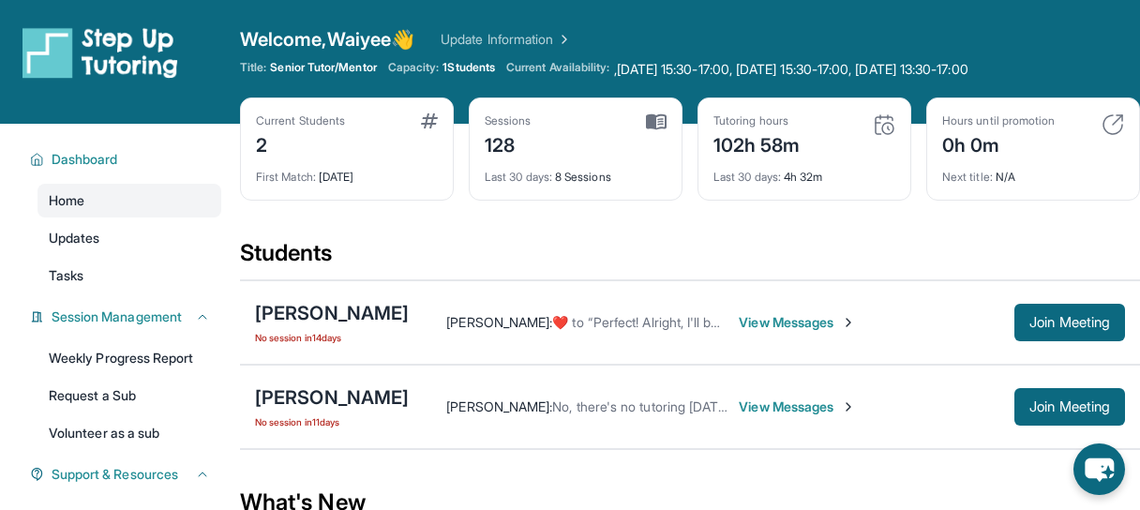 Image resolution: width=1140 pixels, height=510 pixels. What do you see at coordinates (129, 276) in the screenshot?
I see `a: Tasks` at bounding box center [129, 276].